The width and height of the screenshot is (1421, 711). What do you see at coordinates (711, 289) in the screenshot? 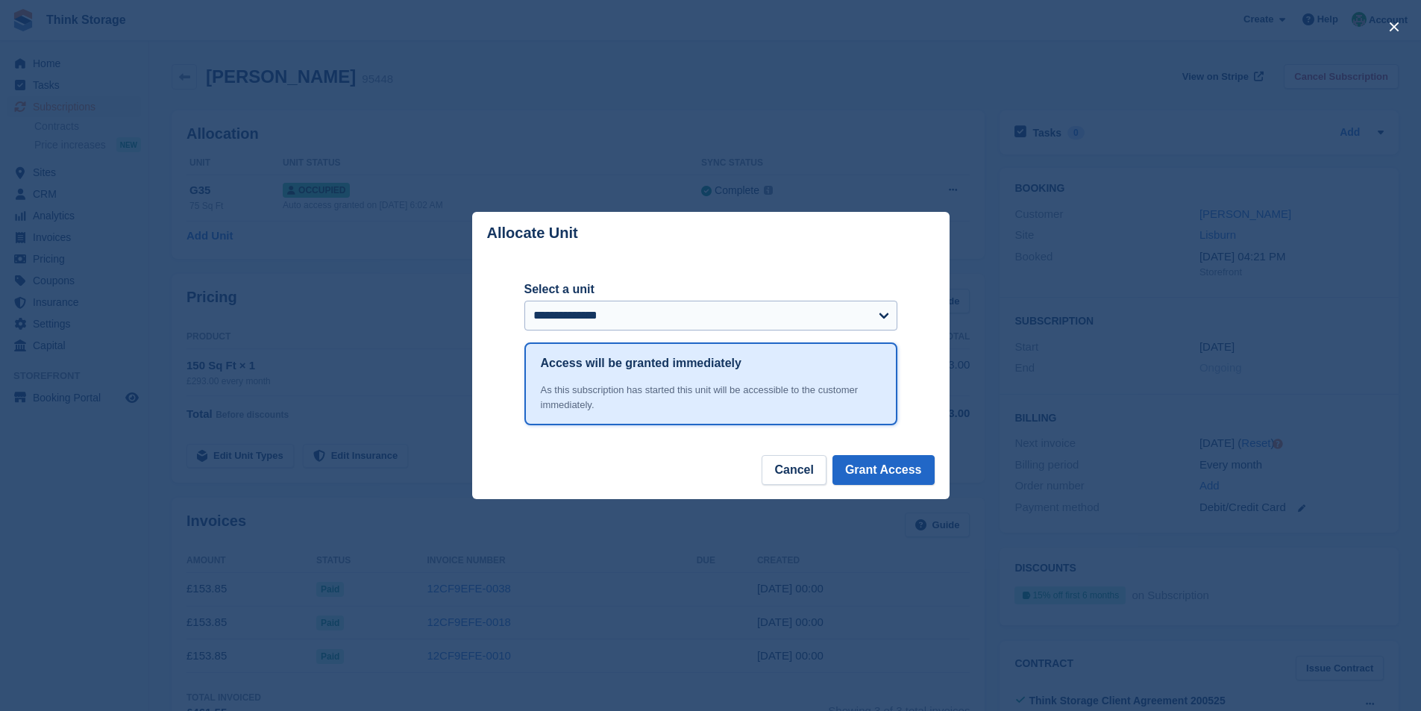
I see `label: Select a unit` at bounding box center [711, 289].